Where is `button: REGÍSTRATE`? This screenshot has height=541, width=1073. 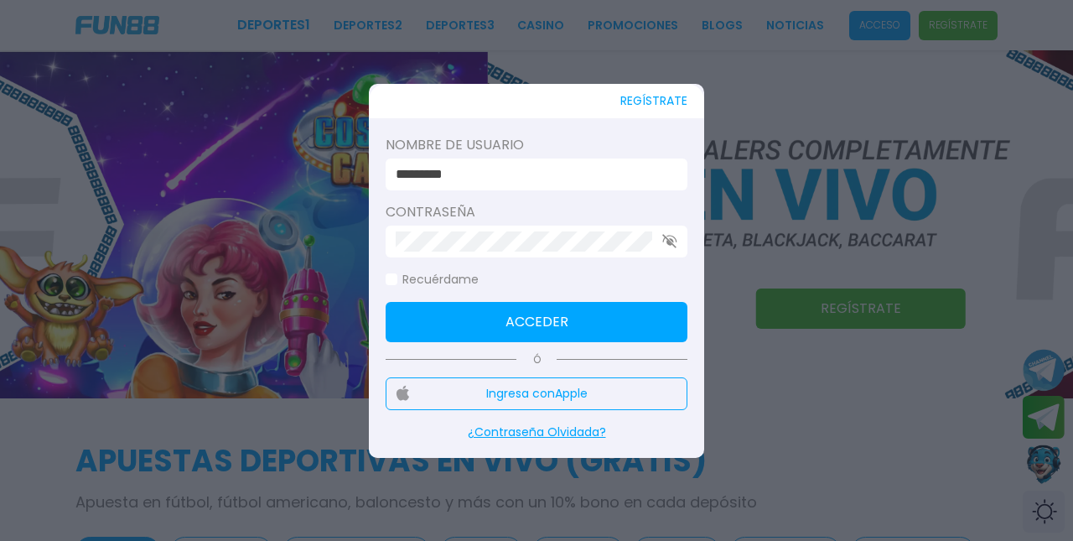
button: REGÍSTRATE is located at coordinates (654, 101).